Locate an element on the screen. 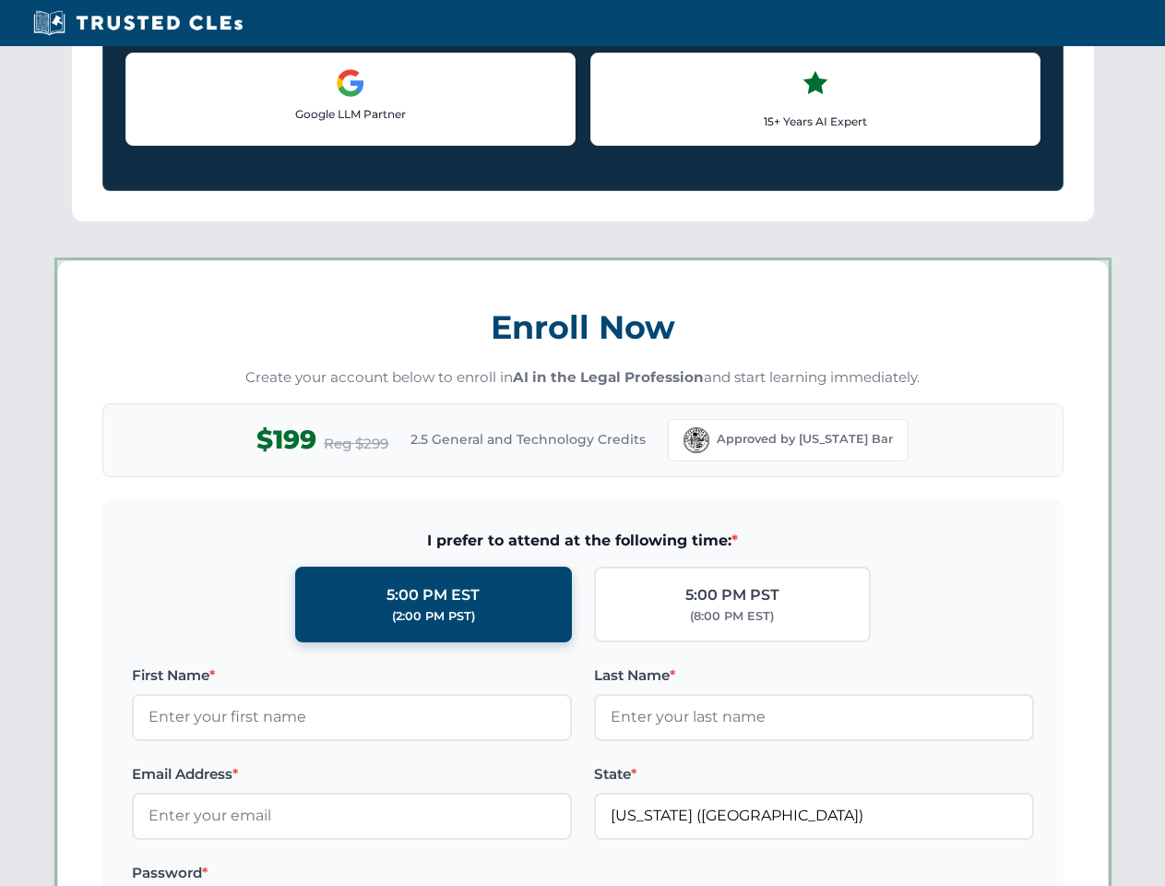  input: Florida (FL) is located at coordinates (814, 816).